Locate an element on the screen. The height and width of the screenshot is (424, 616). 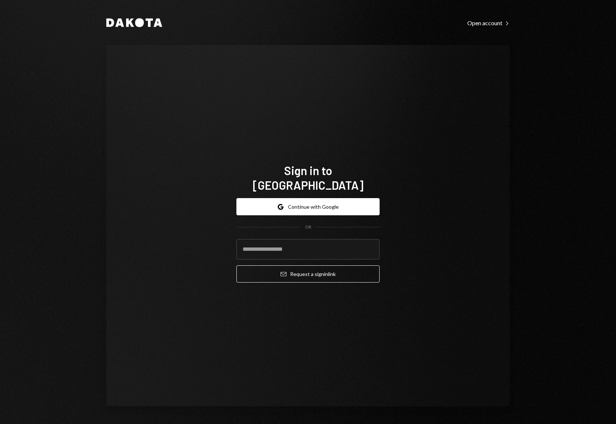
button: Continue with Google is located at coordinates (308, 206).